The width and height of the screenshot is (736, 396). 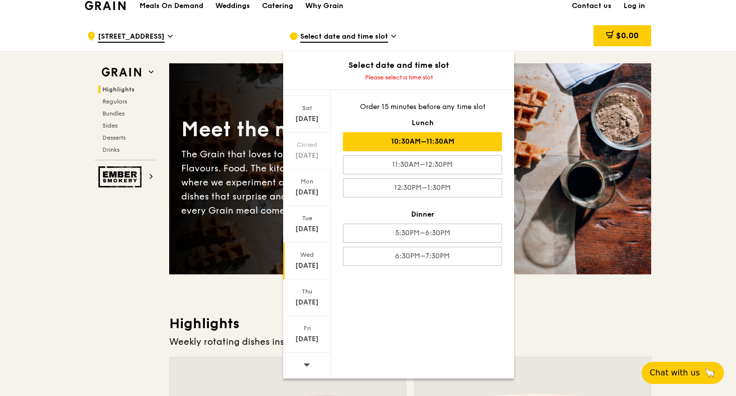 I want to click on div: Mon, so click(x=307, y=181).